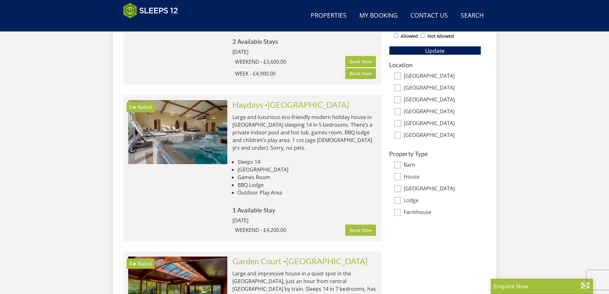  I want to click on h4: 2 Available Stays, so click(304, 41).